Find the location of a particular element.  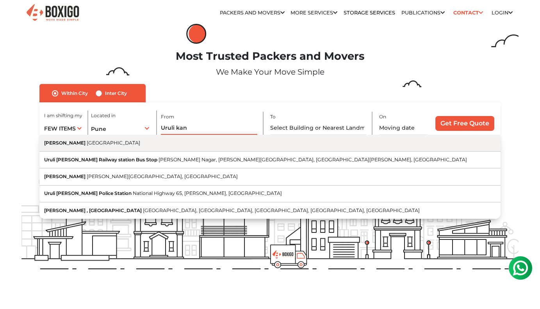

input: Get Free Quote is located at coordinates (464, 123).